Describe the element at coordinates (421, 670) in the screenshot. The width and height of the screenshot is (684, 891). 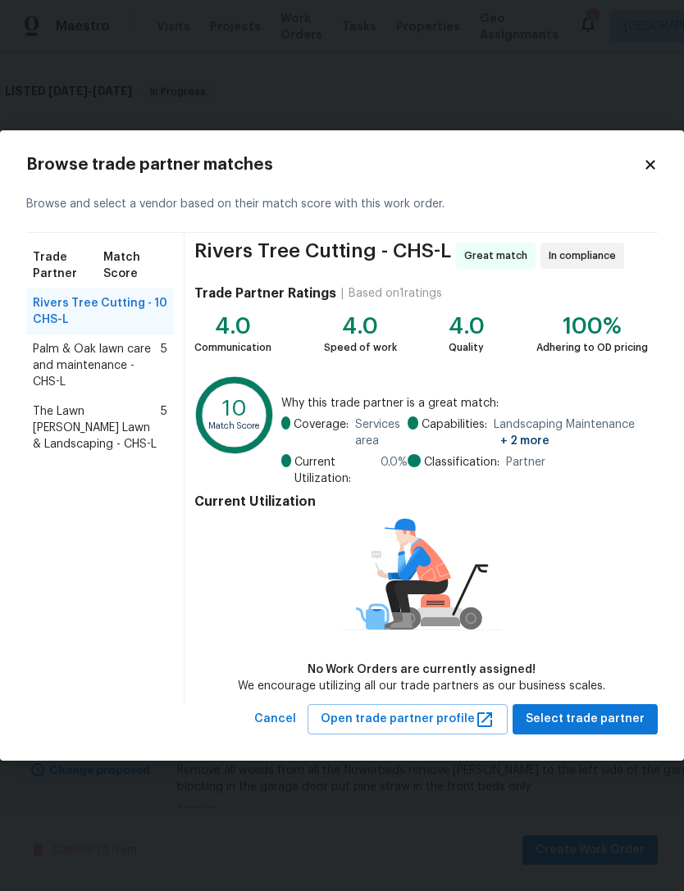
I see `div: No Work Orders are currently assigned!` at that location.